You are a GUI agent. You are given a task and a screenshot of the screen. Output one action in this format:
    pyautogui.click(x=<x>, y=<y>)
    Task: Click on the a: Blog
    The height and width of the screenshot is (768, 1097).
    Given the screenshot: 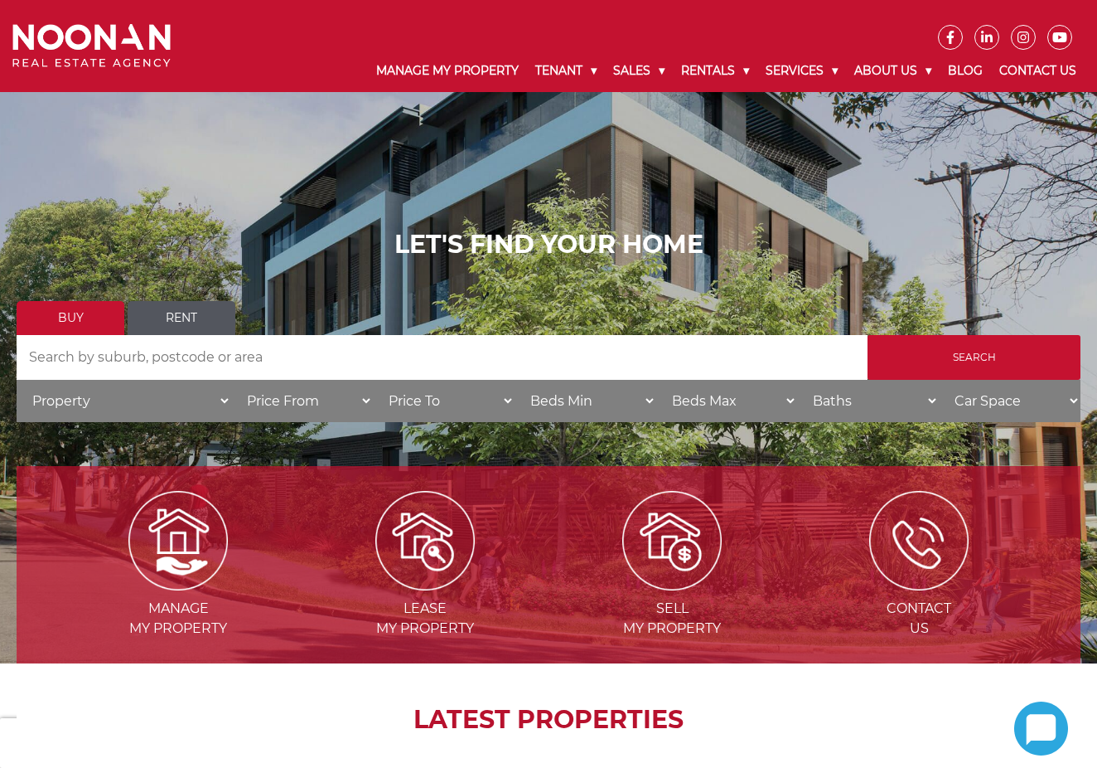 What is the action you would take?
    pyautogui.click(x=966, y=70)
    